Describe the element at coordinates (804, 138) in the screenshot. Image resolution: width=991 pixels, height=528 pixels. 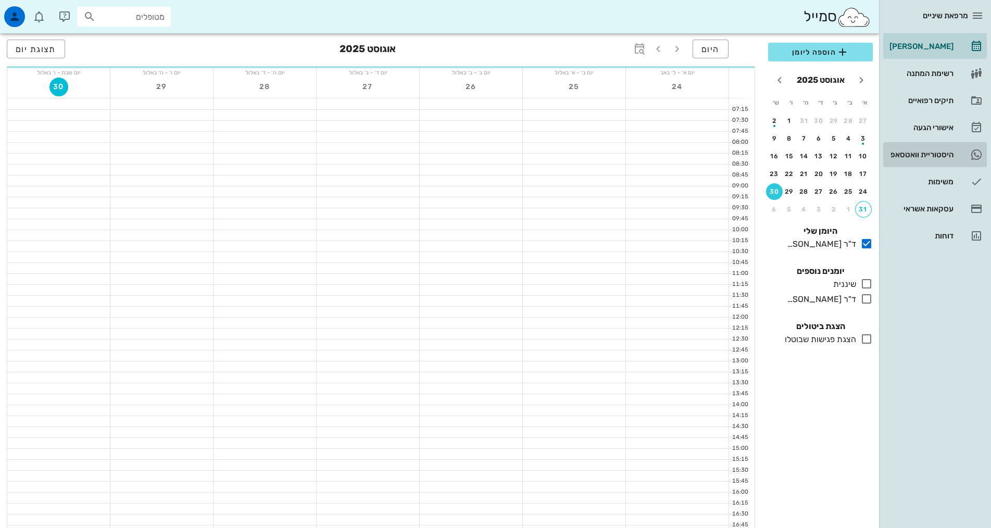
I see `button: 7` at that location.